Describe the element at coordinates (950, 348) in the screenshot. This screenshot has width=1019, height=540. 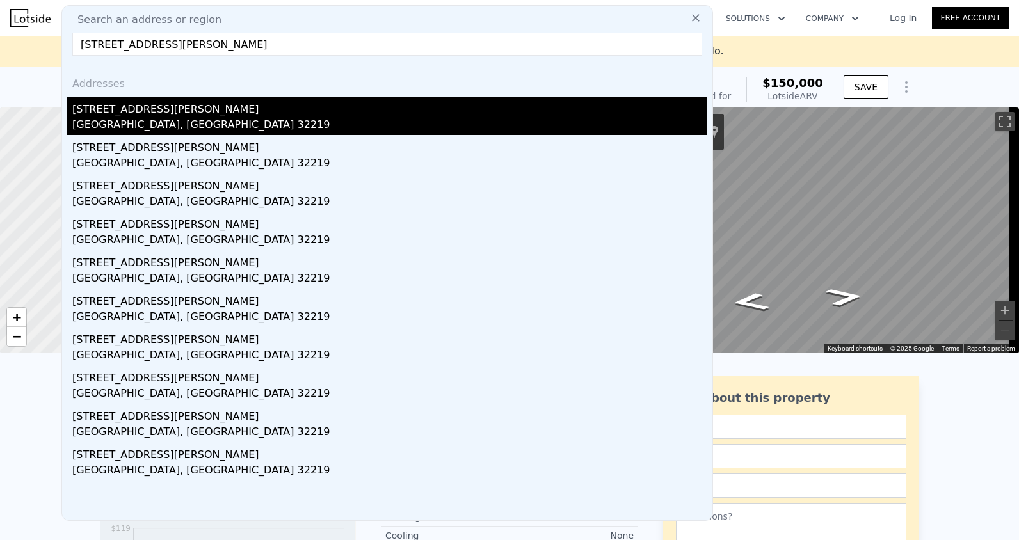
I see `a: Terms (opens in new tab)` at that location.